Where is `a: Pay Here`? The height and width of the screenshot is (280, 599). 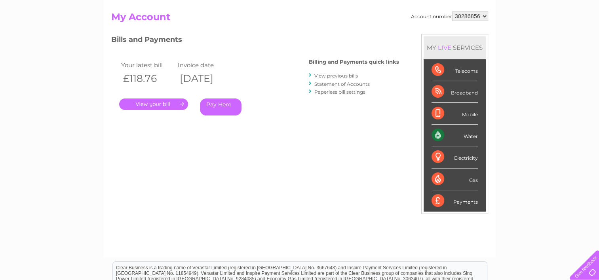
a: Pay Here is located at coordinates (221, 107).